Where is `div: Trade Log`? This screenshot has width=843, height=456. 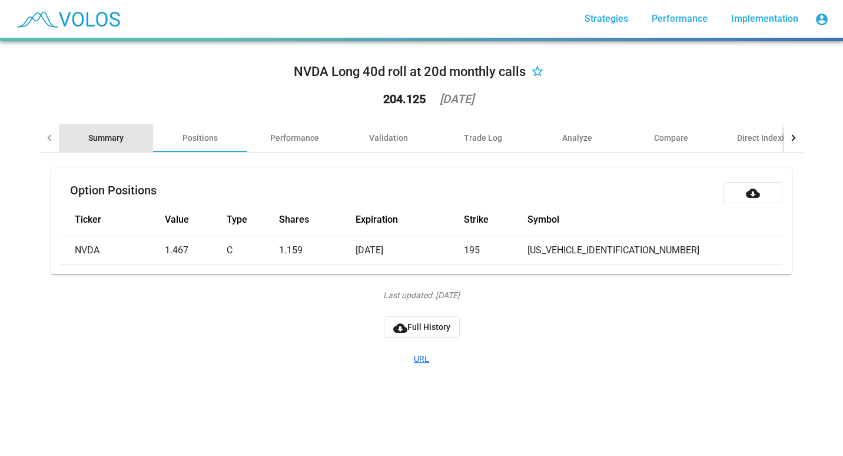
div: Trade Log is located at coordinates (483, 138).